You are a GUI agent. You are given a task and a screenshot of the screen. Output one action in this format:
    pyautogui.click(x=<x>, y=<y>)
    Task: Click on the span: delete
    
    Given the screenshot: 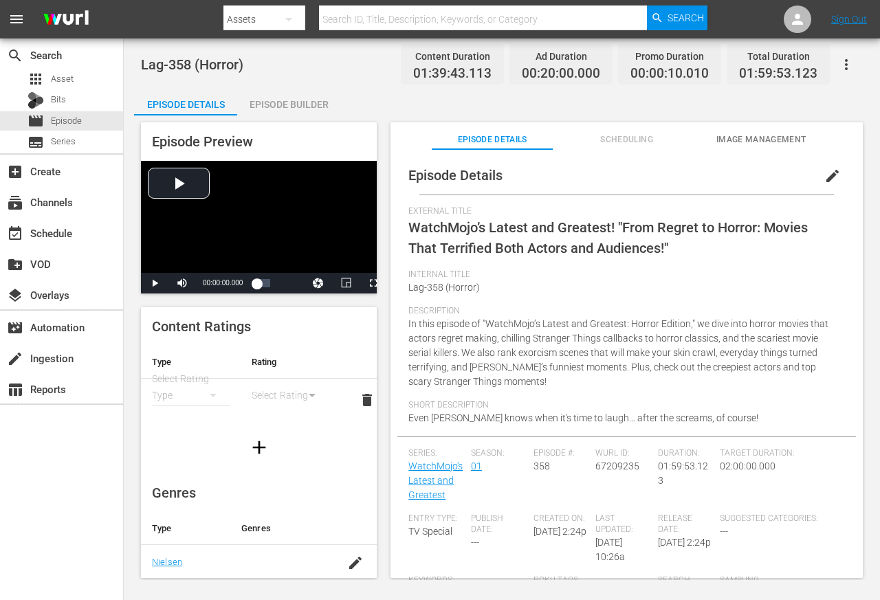 What is the action you would take?
    pyautogui.click(x=367, y=400)
    